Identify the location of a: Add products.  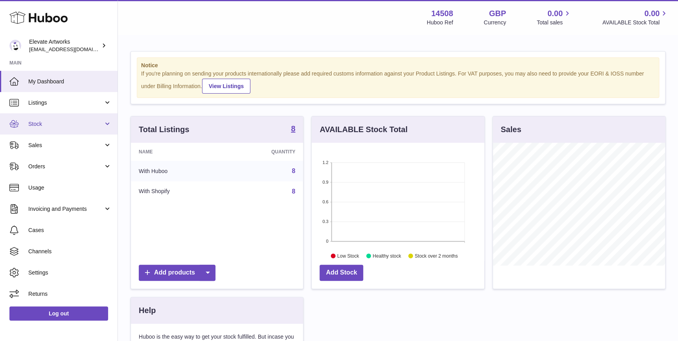
(177, 272).